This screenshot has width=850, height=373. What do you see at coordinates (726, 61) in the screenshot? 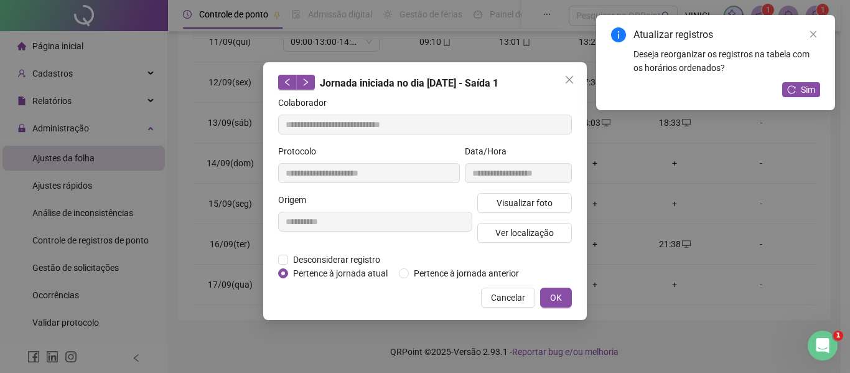
I see `div: Deseja reorganizar os registros na tabela com os horários ordenados?` at bounding box center [726, 61].